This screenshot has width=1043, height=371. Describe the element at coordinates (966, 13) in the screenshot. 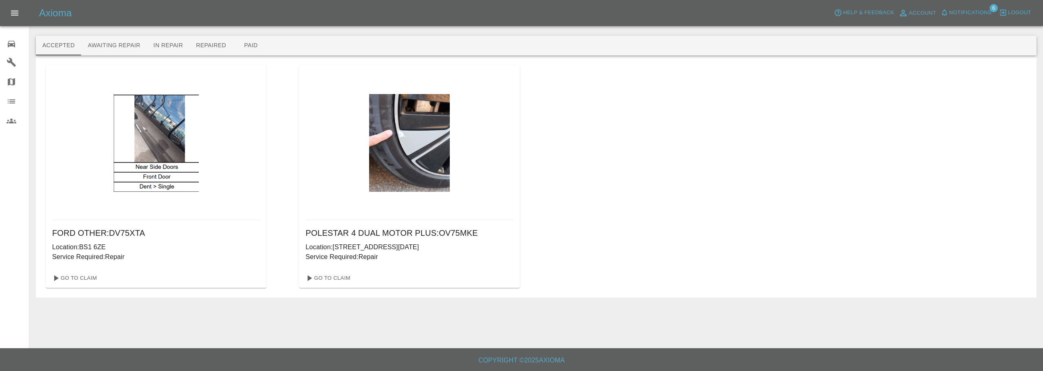

I see `button: Notifications` at that location.